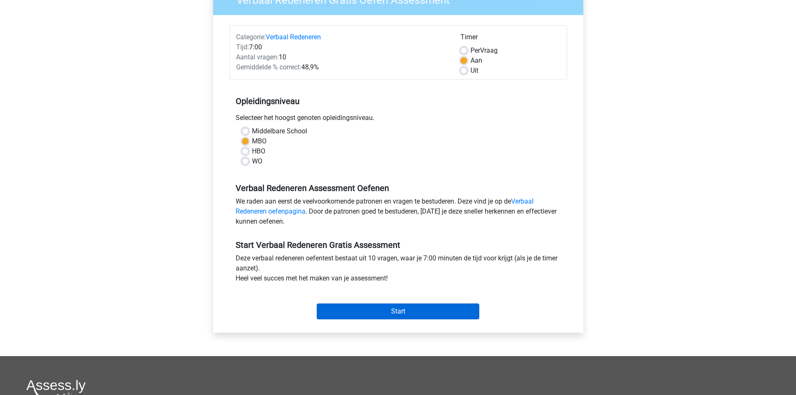 The height and width of the screenshot is (395, 796). Describe the element at coordinates (269, 67) in the screenshot. I see `span: Gemiddelde % correct:` at that location.